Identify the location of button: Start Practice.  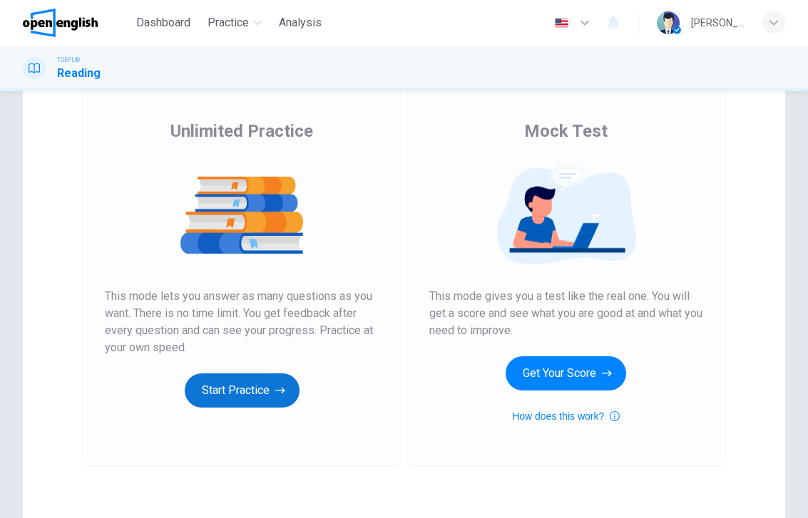
(242, 391).